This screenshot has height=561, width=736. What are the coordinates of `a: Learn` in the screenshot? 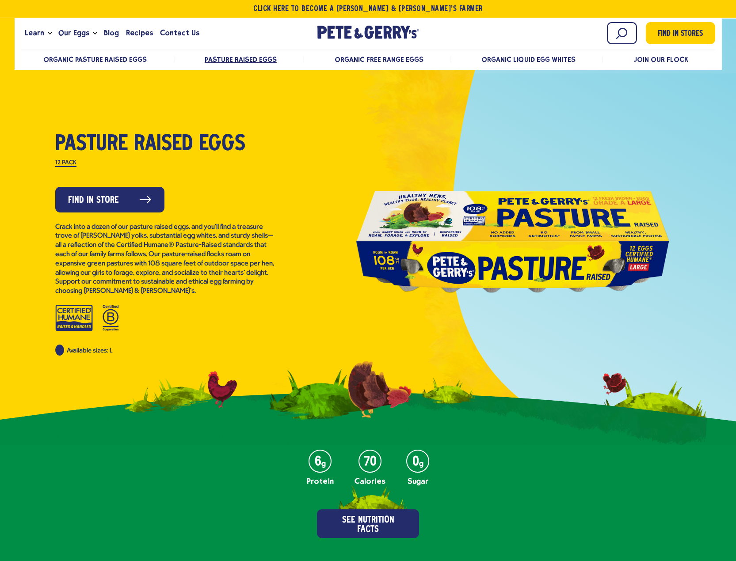 It's located at (34, 33).